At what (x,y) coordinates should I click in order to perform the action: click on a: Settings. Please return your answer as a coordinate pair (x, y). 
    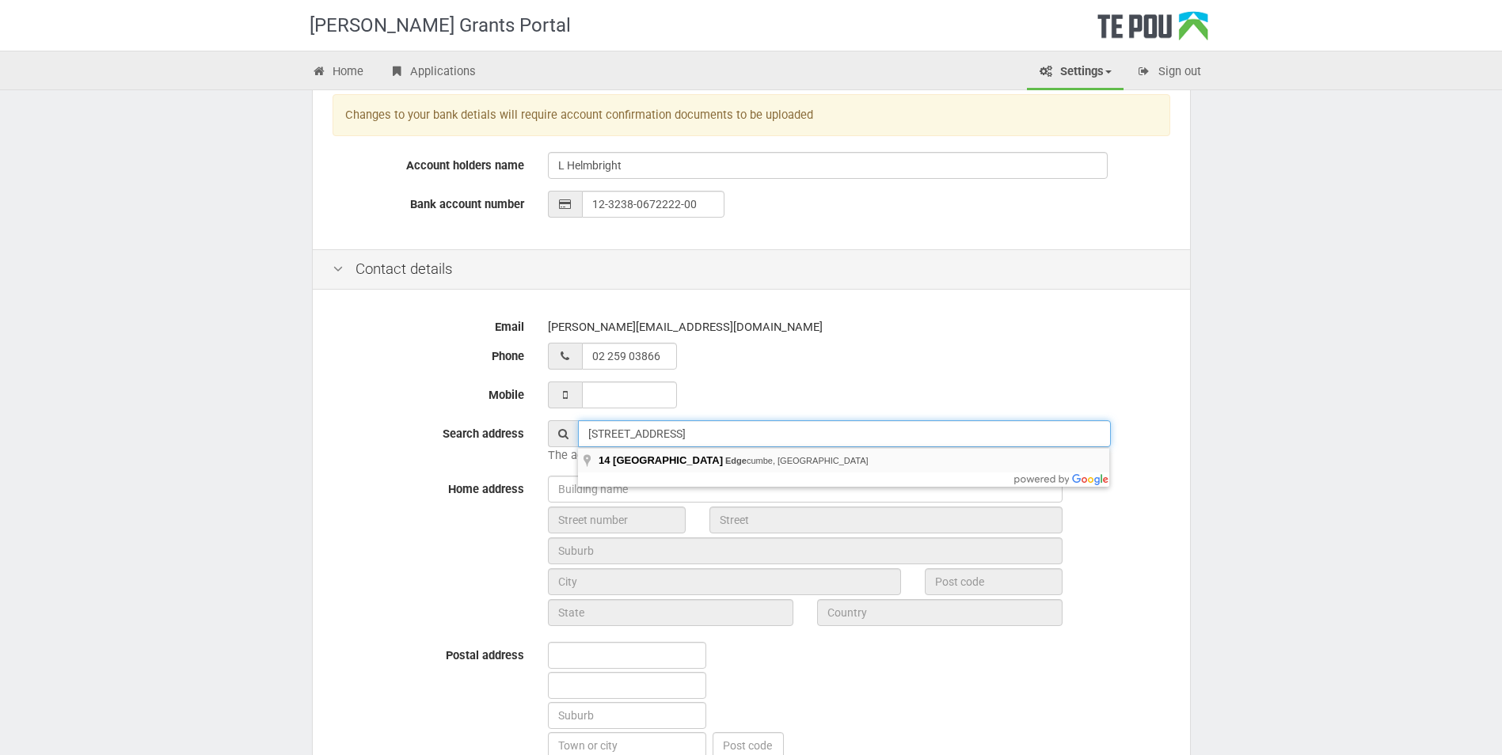
    Looking at the image, I should click on (1075, 73).